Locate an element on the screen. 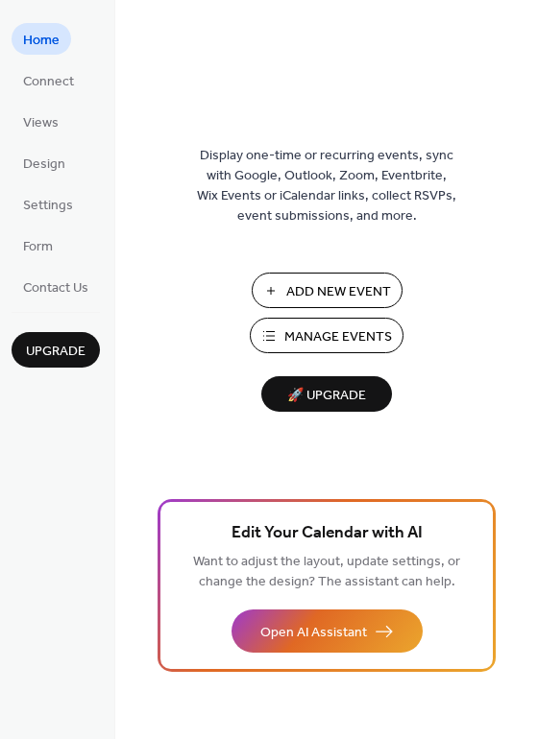 The image size is (538, 739). span: Want to adjust the layout, update settings, or change the design? The assistant can help. is located at coordinates (326, 572).